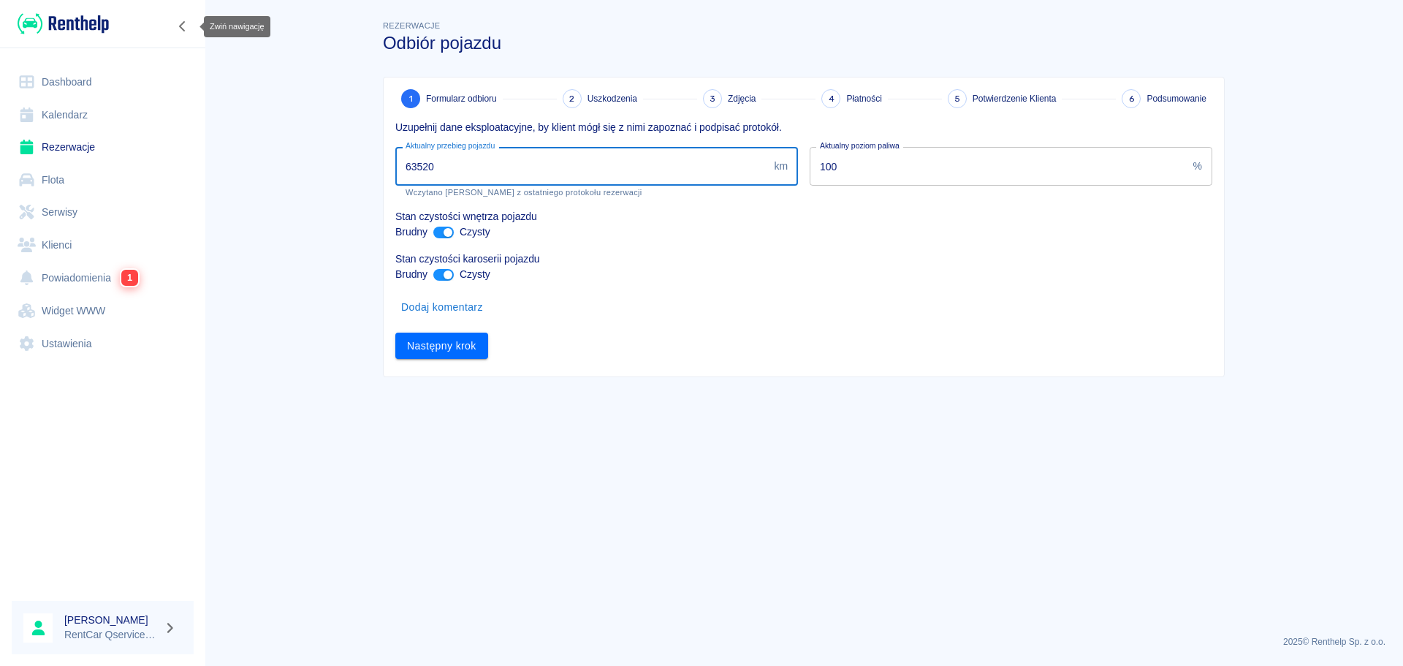 The image size is (1403, 666). What do you see at coordinates (63, 23) in the screenshot?
I see `img: Renthelp logo` at bounding box center [63, 23].